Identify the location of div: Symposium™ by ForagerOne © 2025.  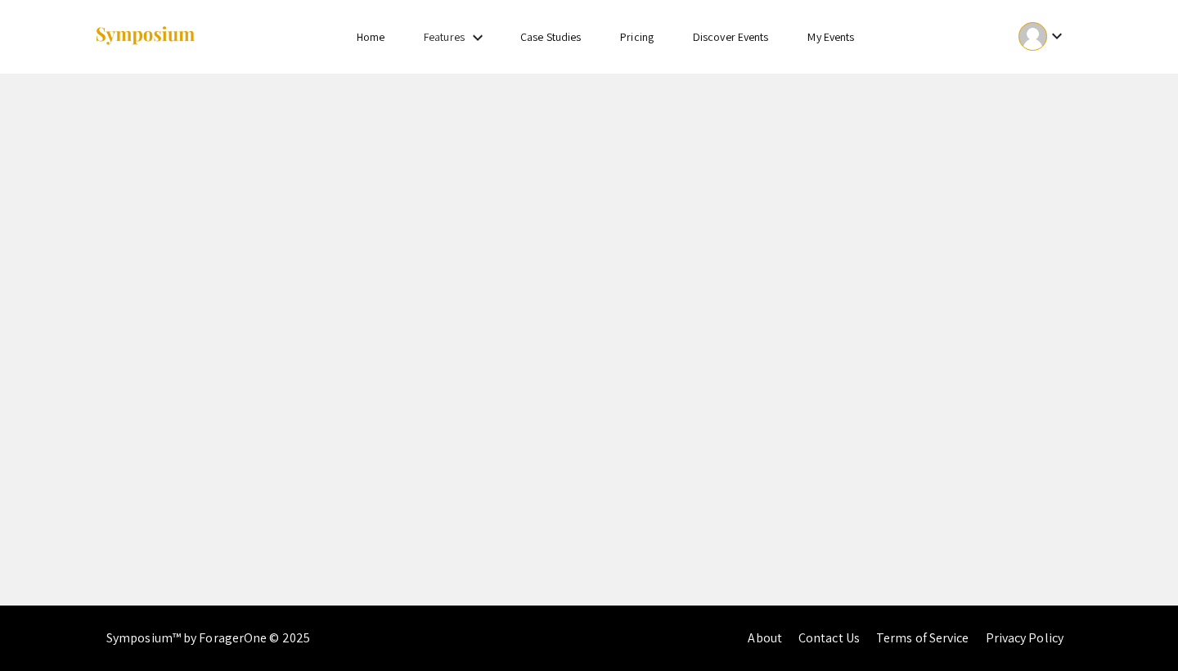
(208, 638).